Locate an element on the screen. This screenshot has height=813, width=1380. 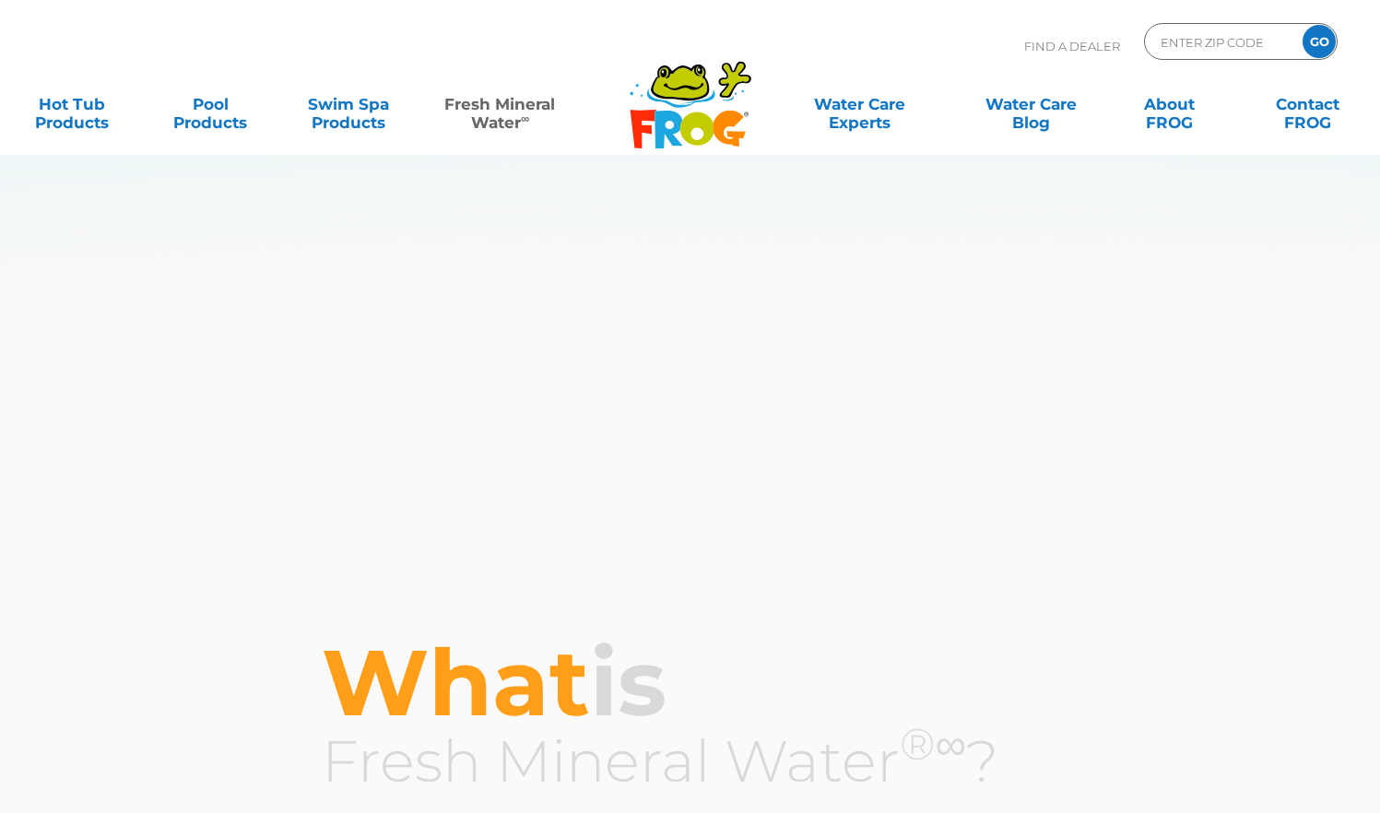
h3: Fresh Mineral Water ? is located at coordinates (691, 761).